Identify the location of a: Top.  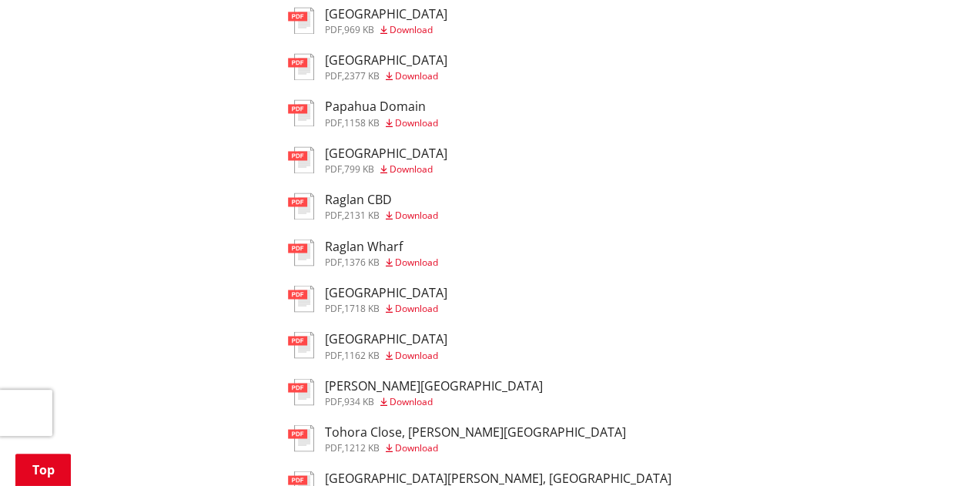
(43, 470).